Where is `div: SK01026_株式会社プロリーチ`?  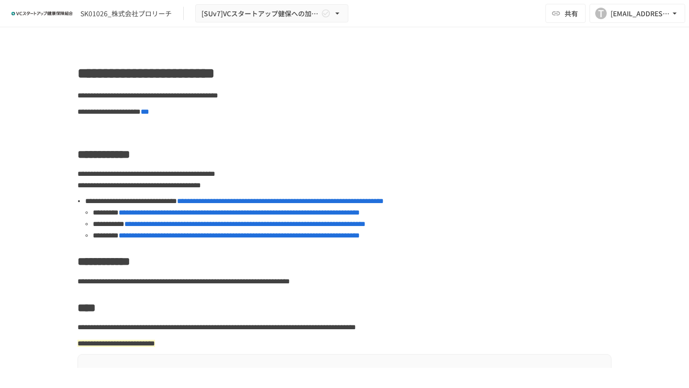
div: SK01026_株式会社プロリーチ is located at coordinates (126, 13).